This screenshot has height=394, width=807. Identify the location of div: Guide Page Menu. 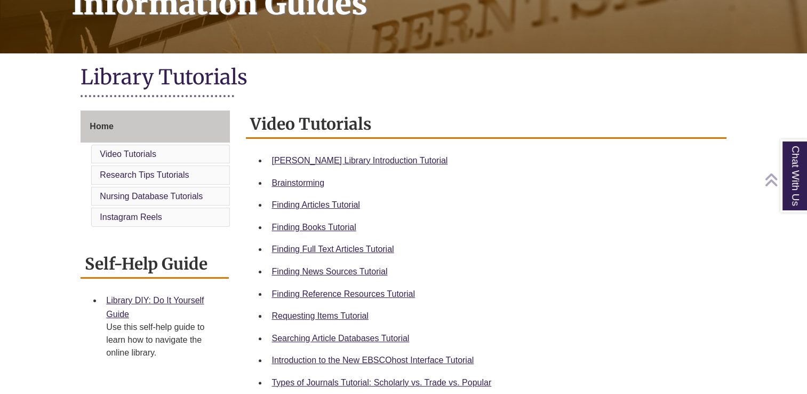
(155, 170).